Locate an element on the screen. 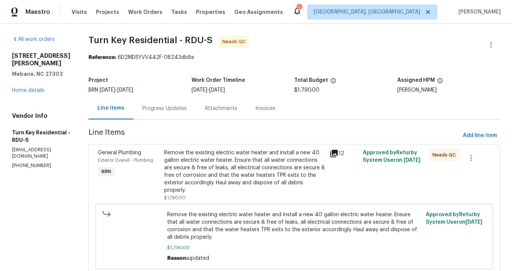  span: The total cost of line items that have been proposed by Opendoor. This sum includes line items th... is located at coordinates (333, 83).